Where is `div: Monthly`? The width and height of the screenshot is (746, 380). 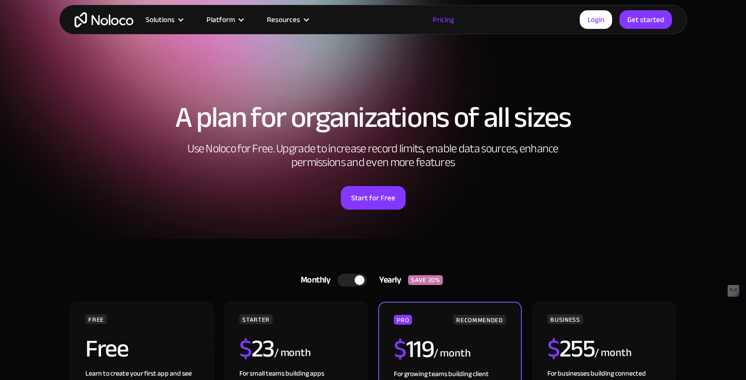
div: Monthly is located at coordinates (313, 280).